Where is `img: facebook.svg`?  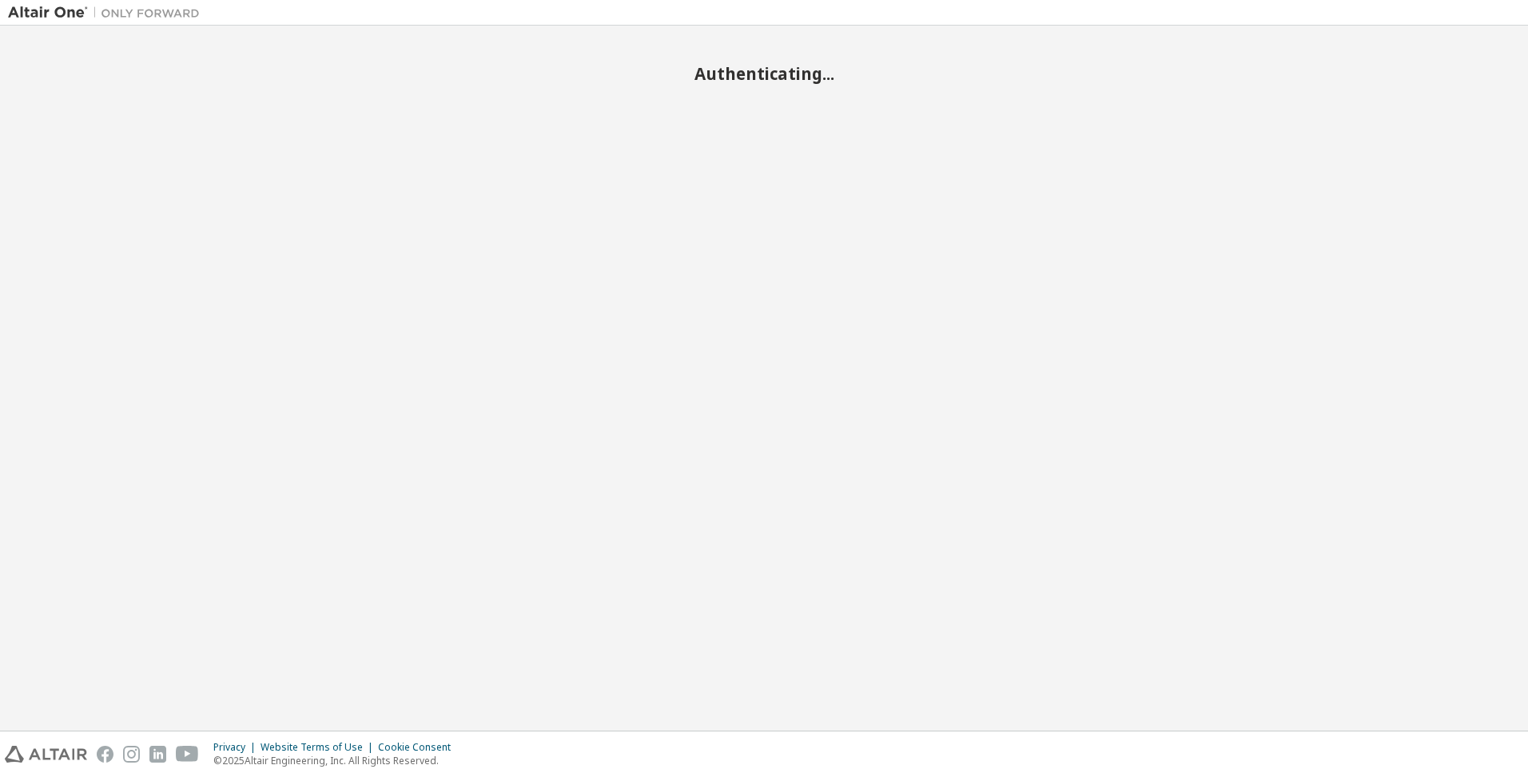 img: facebook.svg is located at coordinates (105, 754).